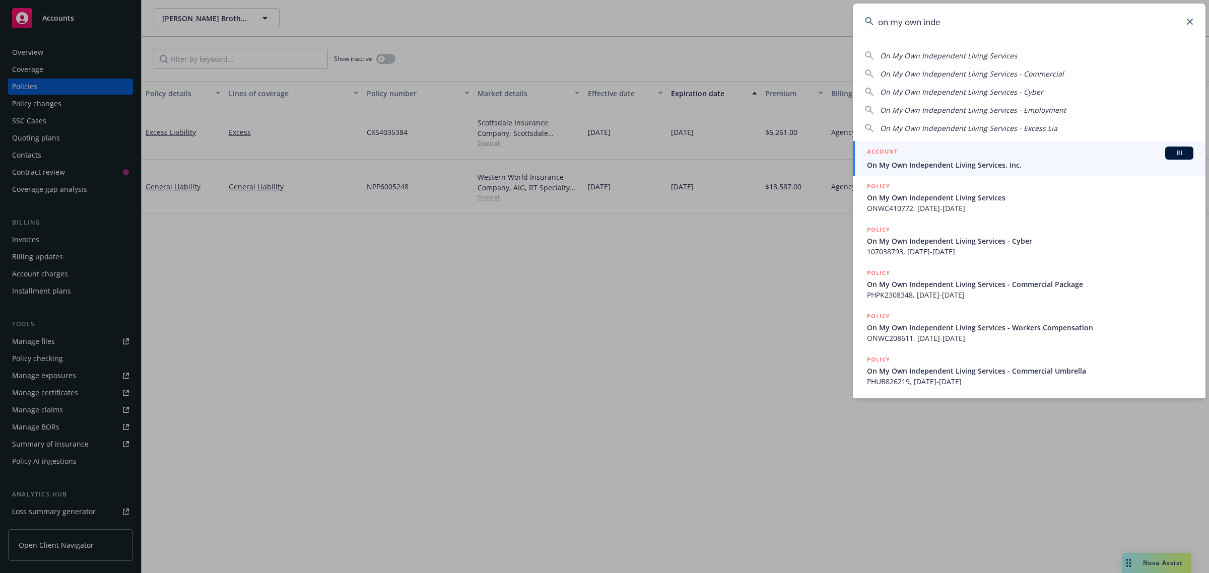  What do you see at coordinates (1179, 153) in the screenshot?
I see `span: BI` at bounding box center [1179, 153].